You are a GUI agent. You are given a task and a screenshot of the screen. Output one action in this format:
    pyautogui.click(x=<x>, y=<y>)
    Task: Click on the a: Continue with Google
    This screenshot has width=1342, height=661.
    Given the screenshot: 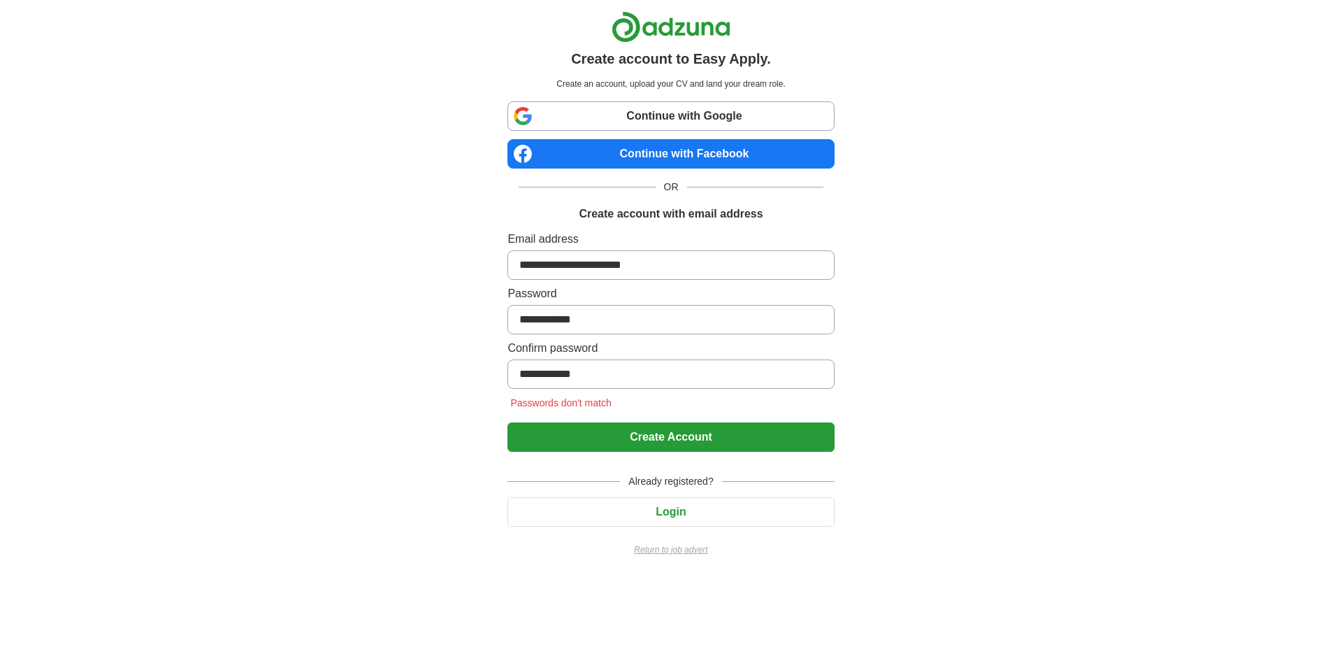 What is the action you would take?
    pyautogui.click(x=670, y=116)
    